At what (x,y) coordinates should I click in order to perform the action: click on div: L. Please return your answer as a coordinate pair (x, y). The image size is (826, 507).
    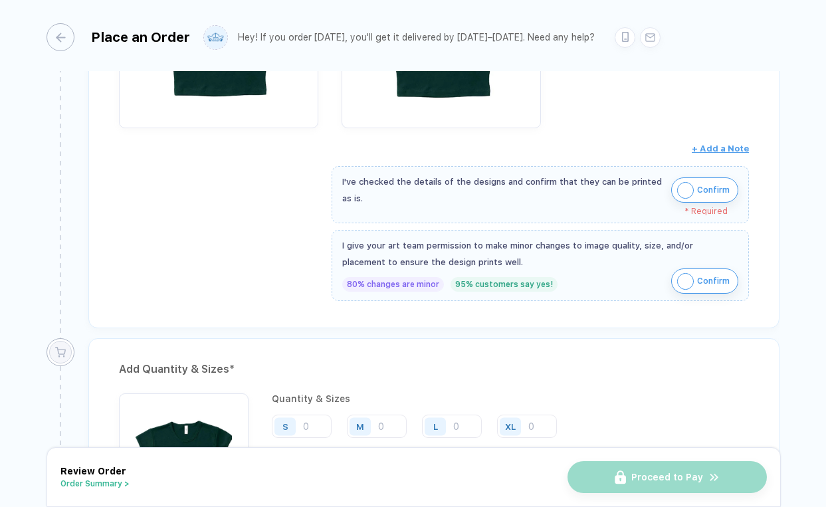
    Looking at the image, I should click on (435, 426).